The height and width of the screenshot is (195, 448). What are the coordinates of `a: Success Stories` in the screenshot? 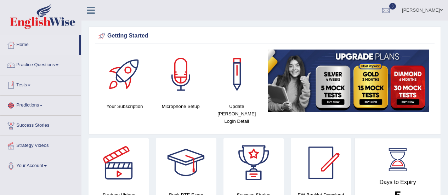 It's located at (41, 125).